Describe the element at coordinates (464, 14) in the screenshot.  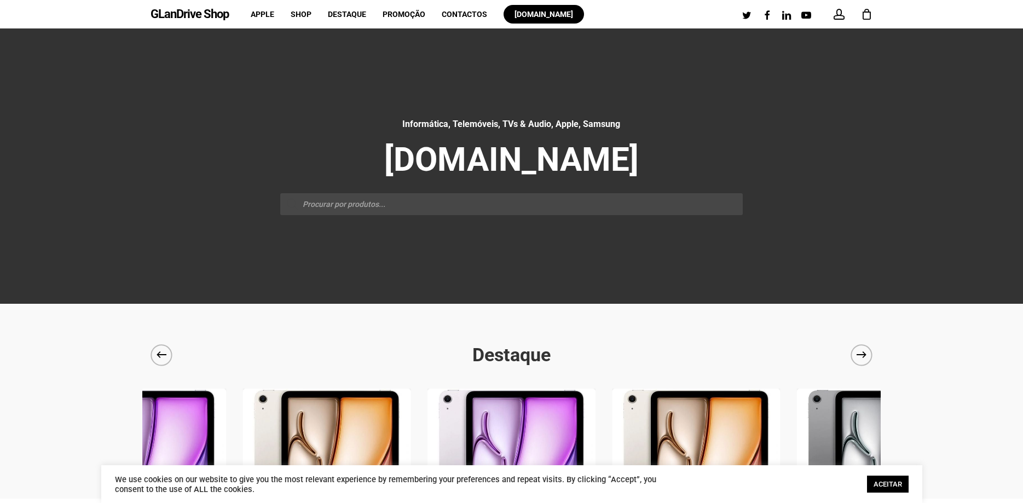
I see `a: Contactos` at that location.